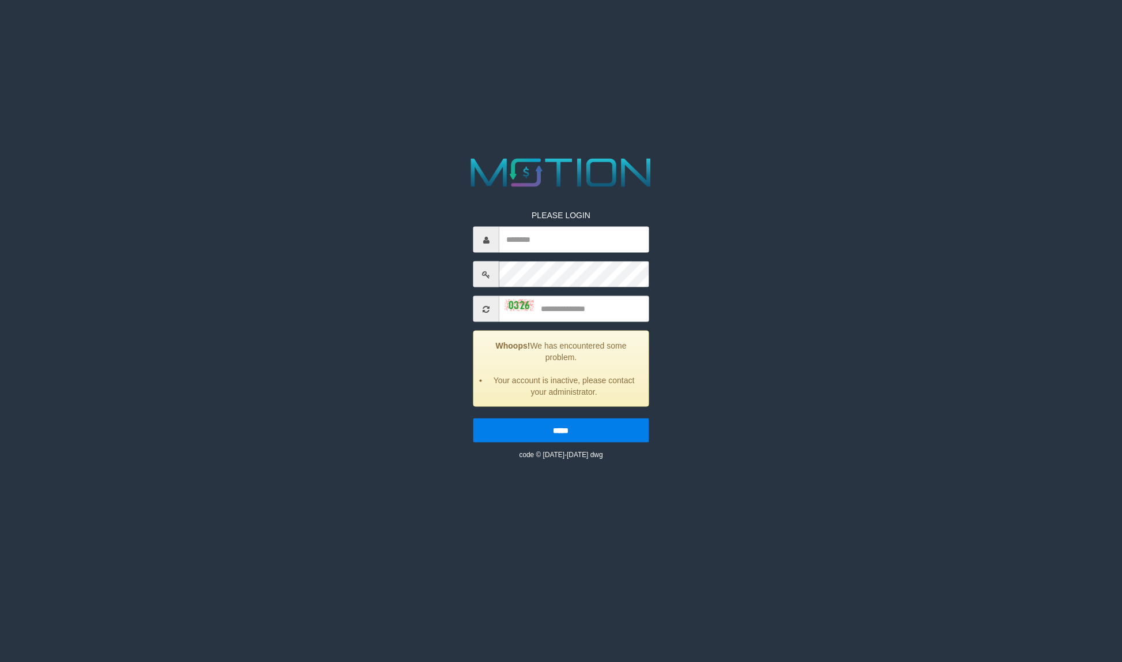 Image resolution: width=1122 pixels, height=662 pixels. I want to click on strong: Whoops!, so click(513, 346).